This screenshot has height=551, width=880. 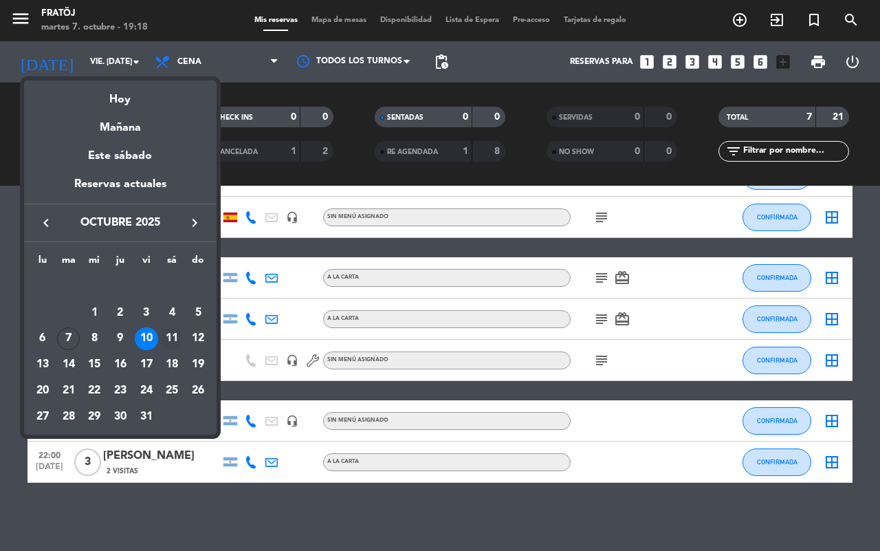 What do you see at coordinates (146, 364) in the screenshot?
I see `div: 17` at bounding box center [146, 364].